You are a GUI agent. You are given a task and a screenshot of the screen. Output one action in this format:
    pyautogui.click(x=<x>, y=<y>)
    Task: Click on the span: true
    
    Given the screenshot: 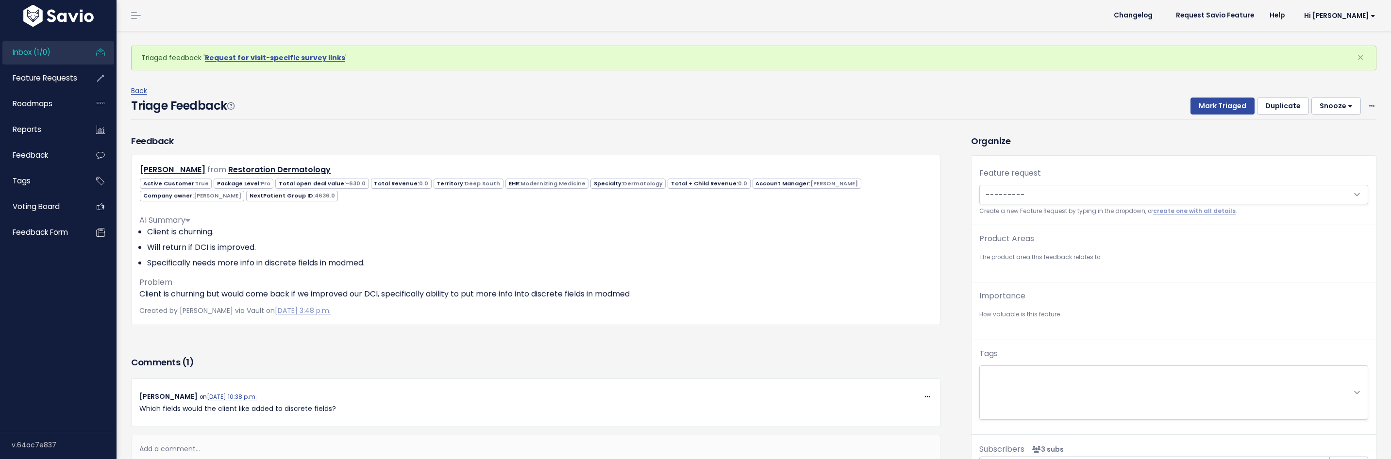 What is the action you would take?
    pyautogui.click(x=202, y=183)
    